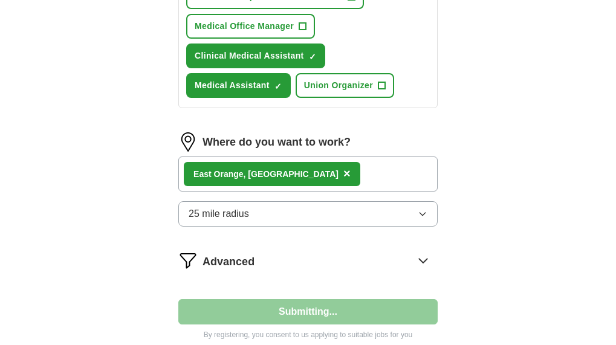  I want to click on strong: East Orange, so click(218, 174).